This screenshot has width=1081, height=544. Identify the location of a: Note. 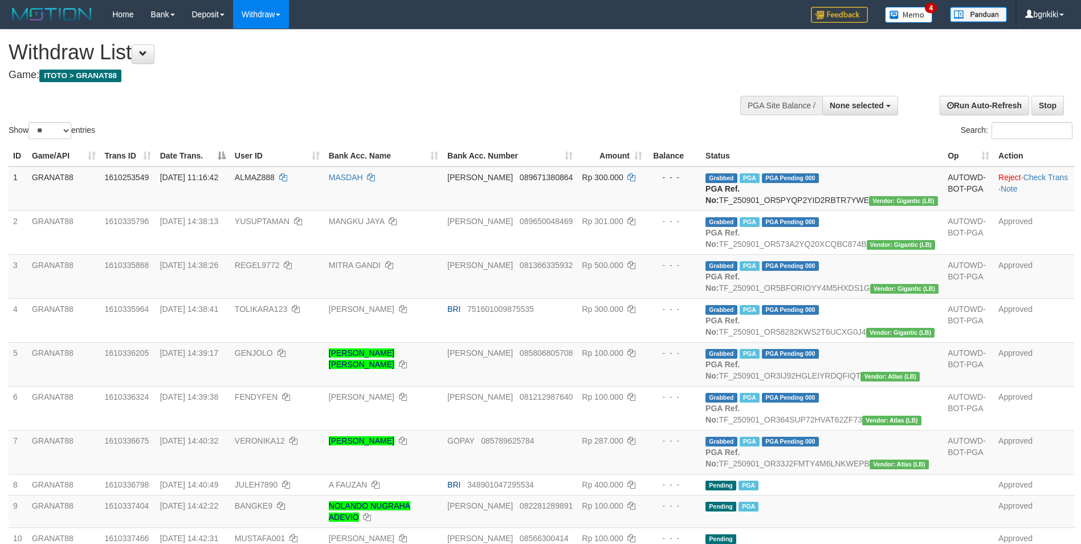
(1009, 189).